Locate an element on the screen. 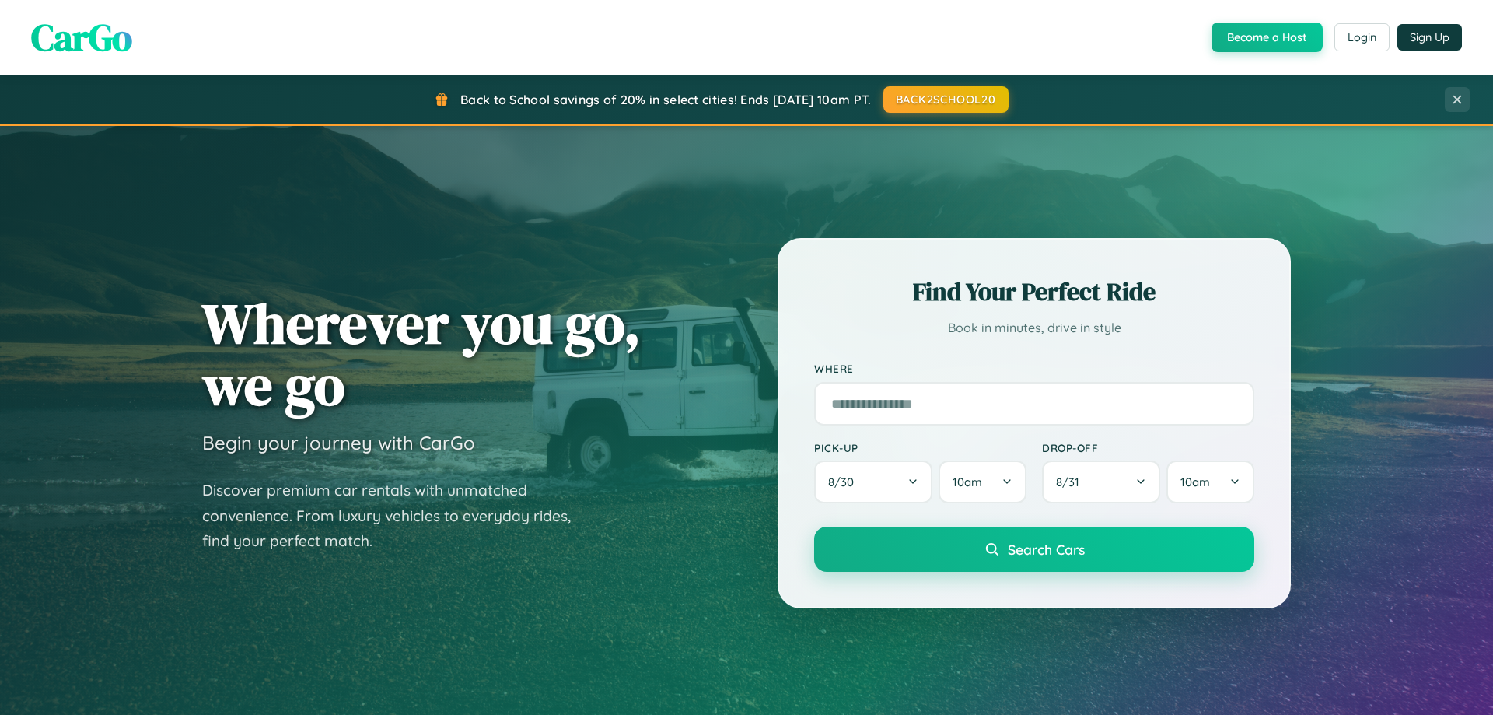 The image size is (1493, 715). h1: Wherever you go, we go is located at coordinates (421, 354).